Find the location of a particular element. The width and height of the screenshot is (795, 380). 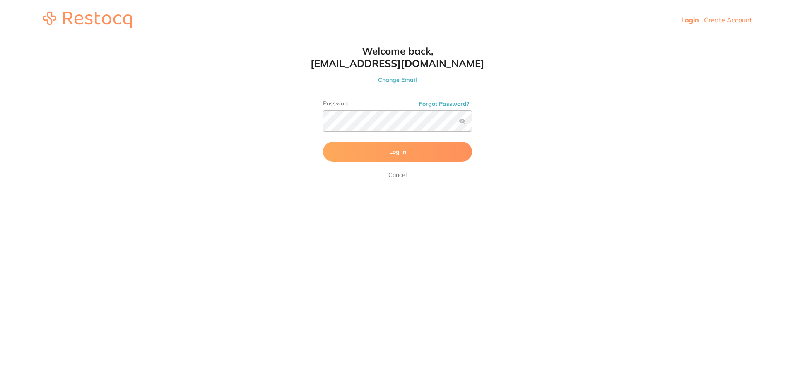

img: restocq_logo.svg is located at coordinates (87, 20).